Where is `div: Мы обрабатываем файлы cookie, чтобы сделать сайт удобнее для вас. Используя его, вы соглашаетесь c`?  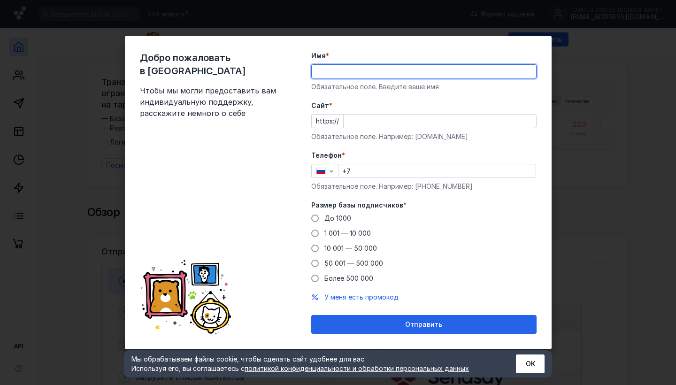 div: Мы обрабатываем файлы cookie, чтобы сделать сайт удобнее для вас. Используя его, вы соглашаетесь c is located at coordinates (312, 364).